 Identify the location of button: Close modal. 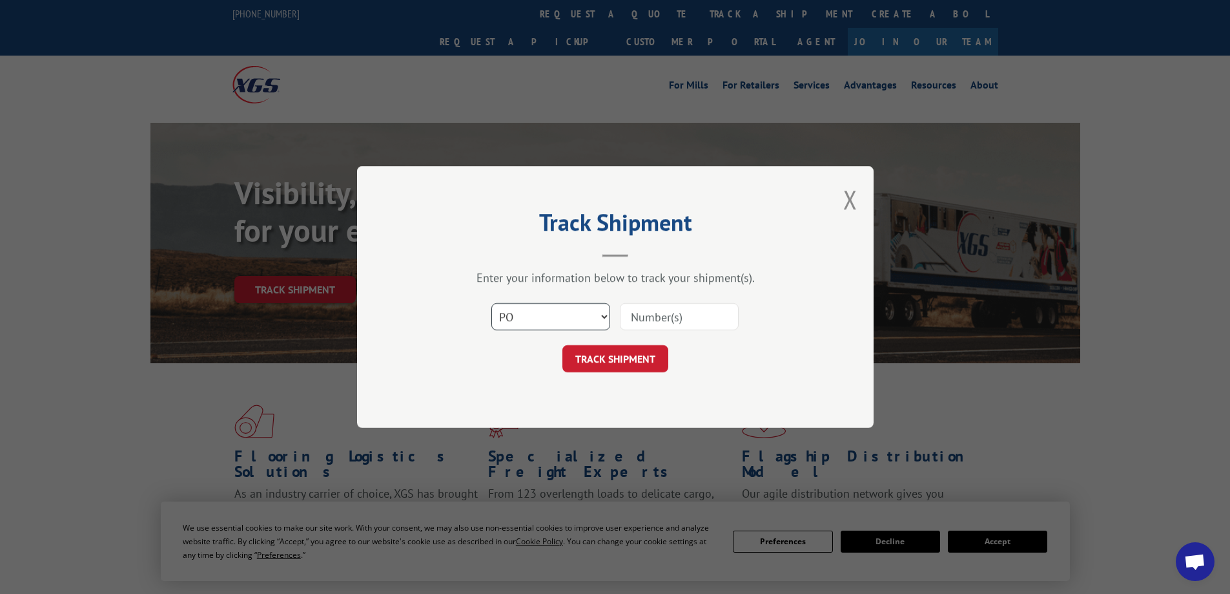
(851, 199).